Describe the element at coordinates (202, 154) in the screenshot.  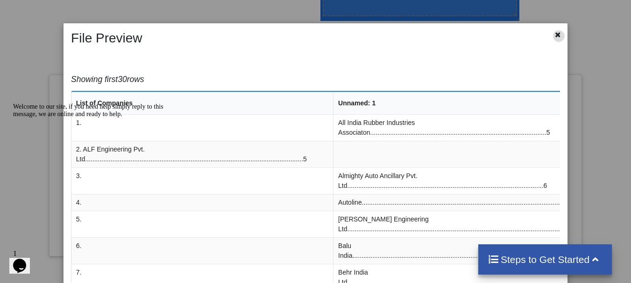
I see `td: 2. ALF Engineering Pvt. Ltd.........................................................................` at that location.